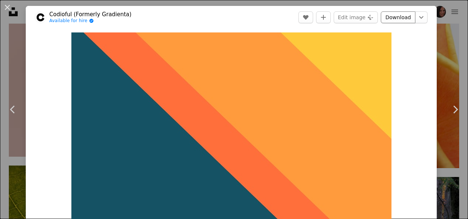  Describe the element at coordinates (456, 109) in the screenshot. I see `a: Next` at that location.